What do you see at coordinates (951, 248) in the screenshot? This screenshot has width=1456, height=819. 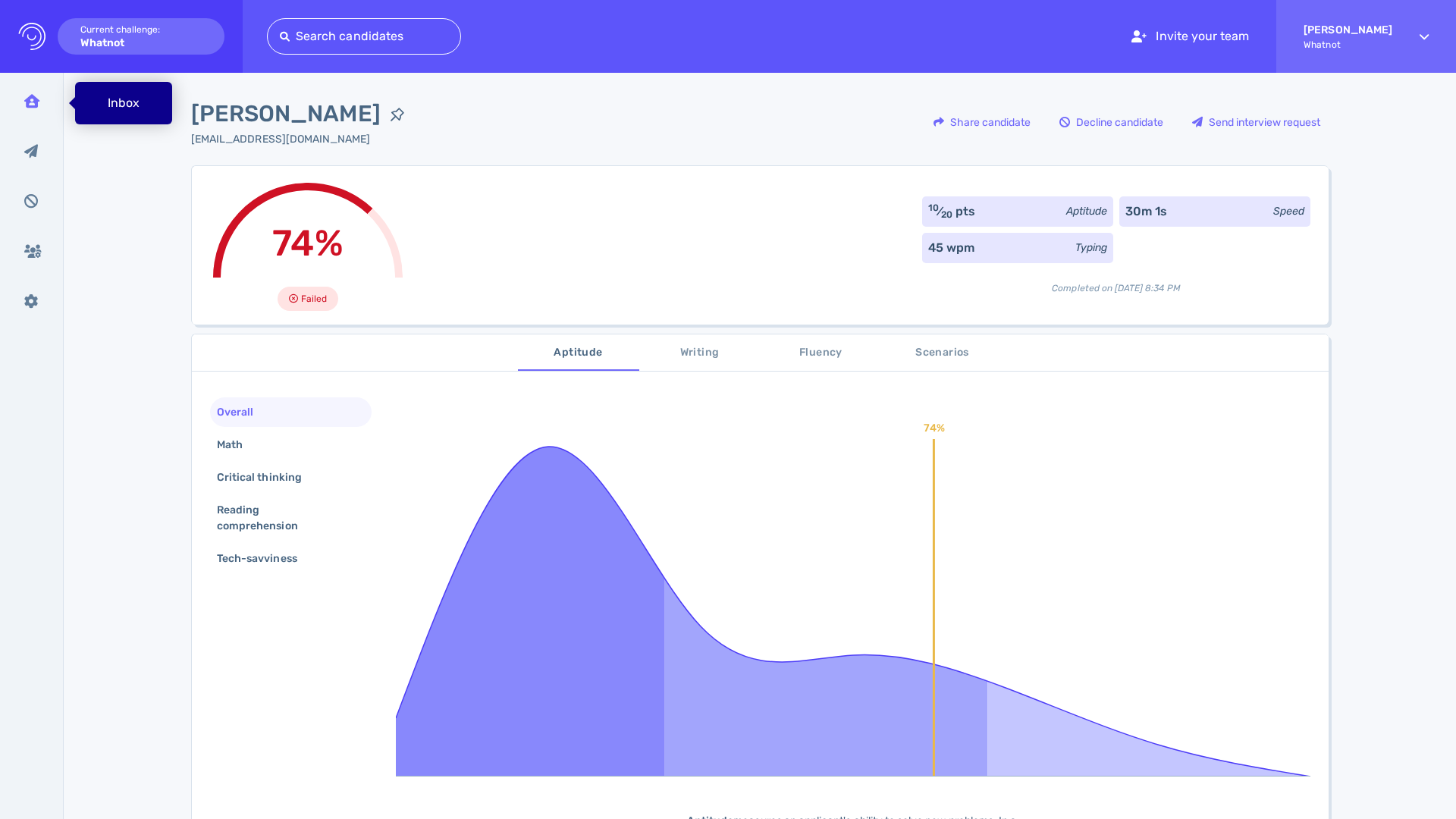 I see `div: 45 wpm` at bounding box center [951, 248].